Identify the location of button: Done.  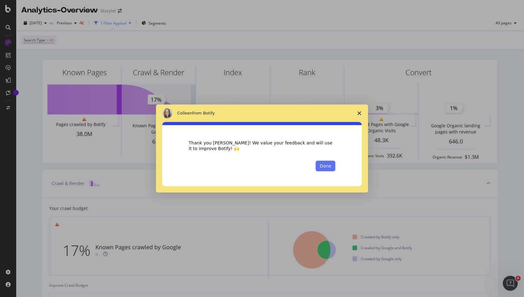
(325, 166).